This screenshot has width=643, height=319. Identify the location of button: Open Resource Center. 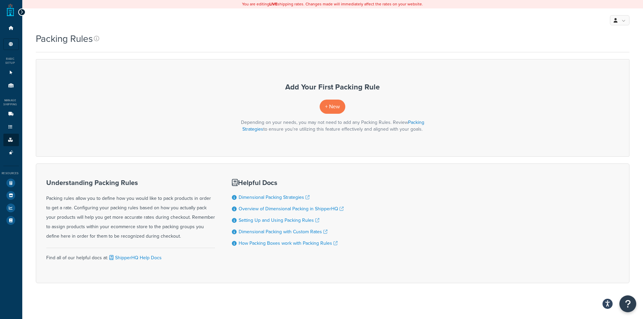
(628, 304).